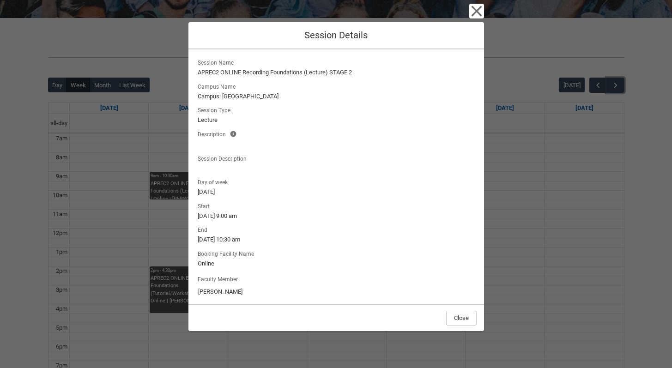 The width and height of the screenshot is (672, 368). I want to click on lightning-formatted-text: Lecture, so click(336, 120).